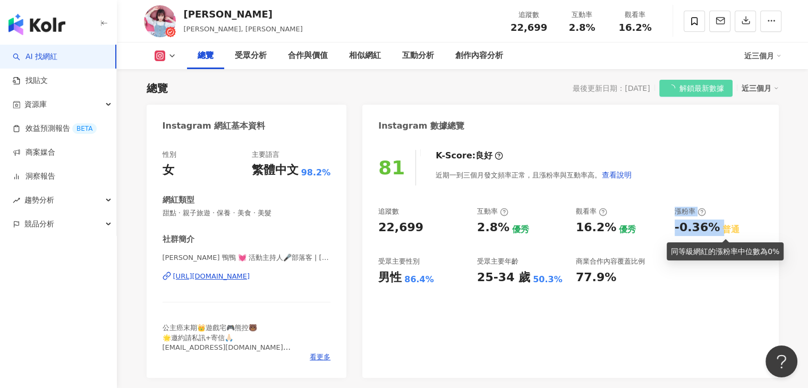  I want to click on div: 網紅類型, so click(179, 200).